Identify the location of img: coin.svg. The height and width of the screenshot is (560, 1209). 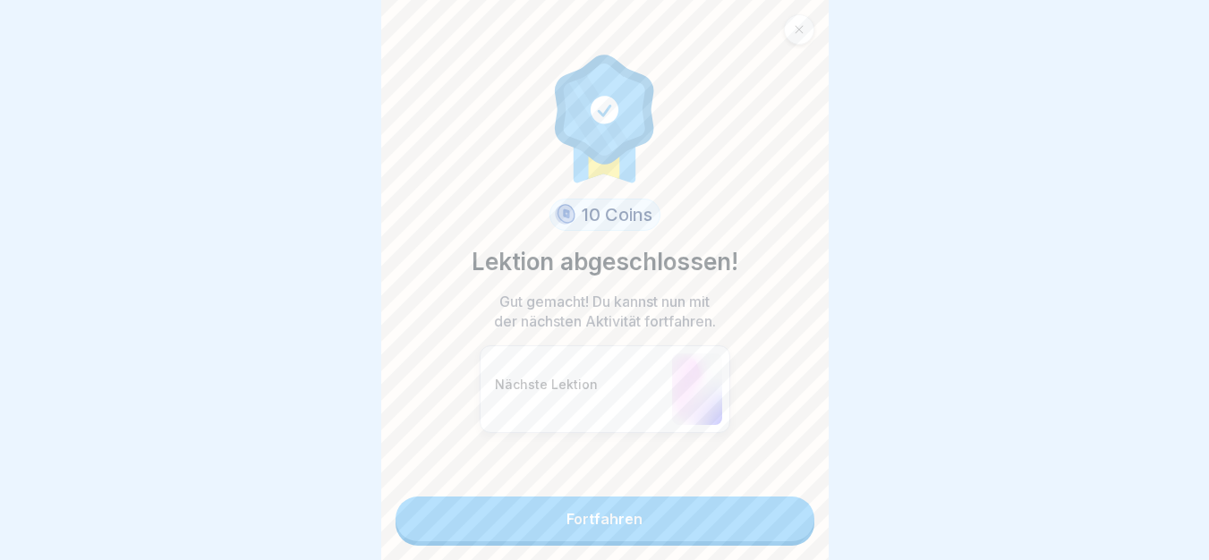
(565, 215).